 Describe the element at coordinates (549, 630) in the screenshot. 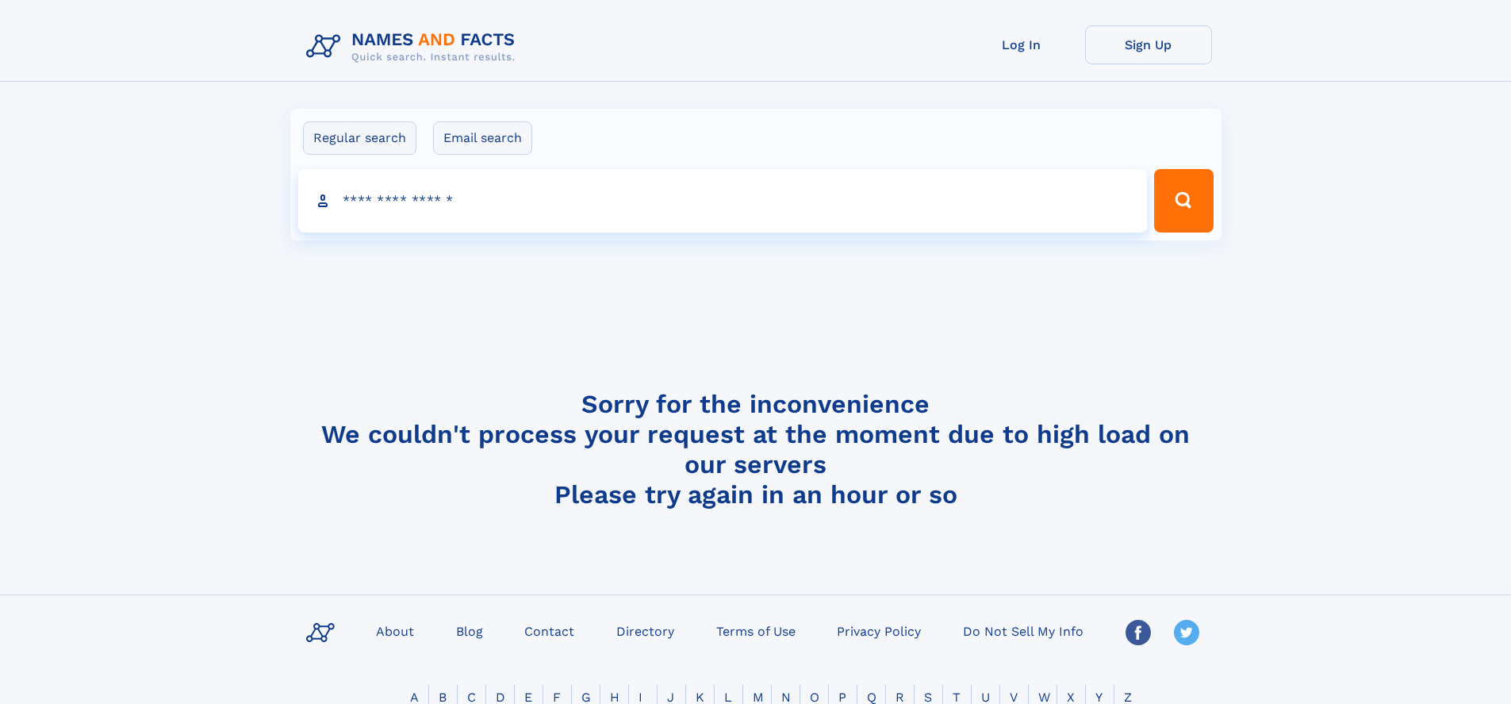

I see `a: Contact` at that location.